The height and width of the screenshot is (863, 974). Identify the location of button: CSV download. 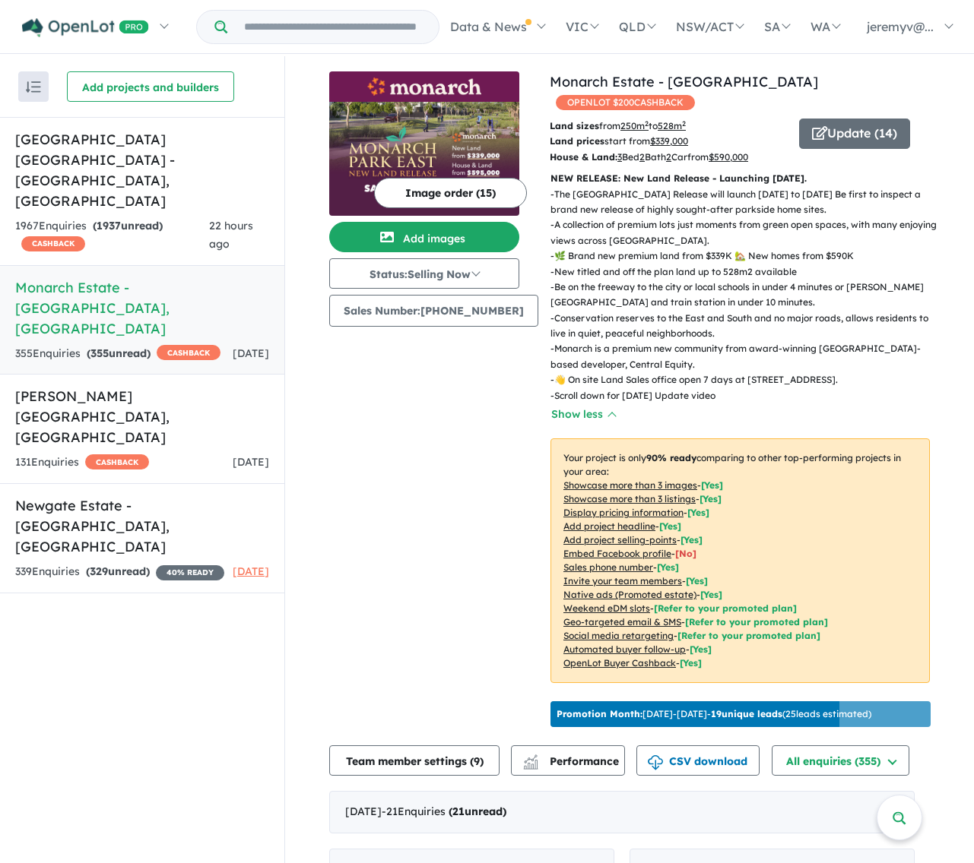
(698, 761).